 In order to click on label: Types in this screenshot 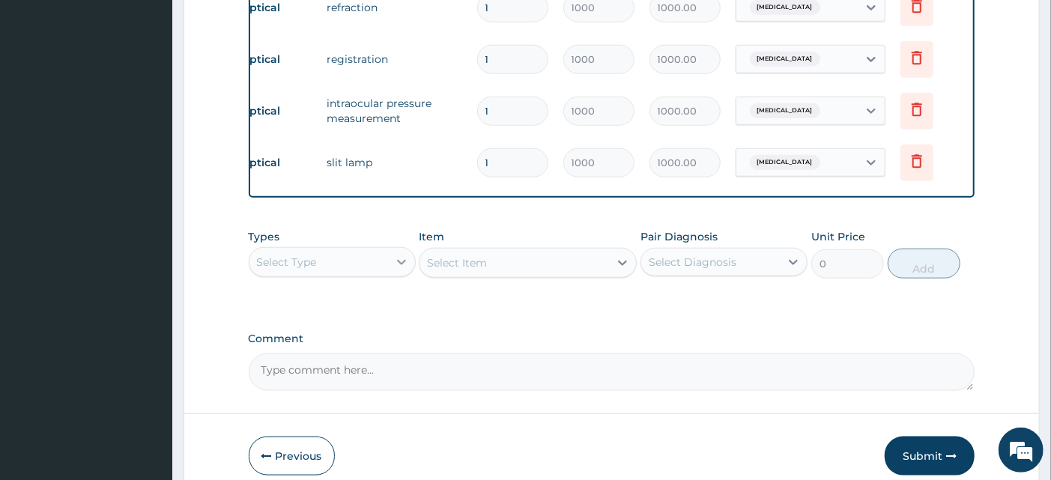, I will do `click(264, 237)`.